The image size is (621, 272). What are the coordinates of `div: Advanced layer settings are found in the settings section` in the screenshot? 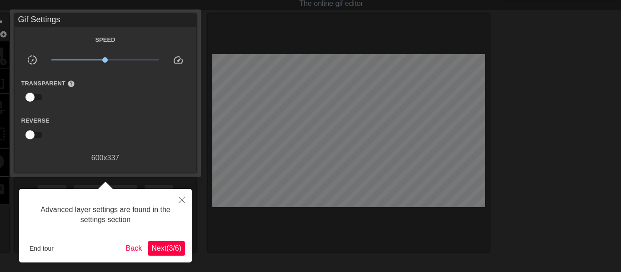 It's located at (105, 215).